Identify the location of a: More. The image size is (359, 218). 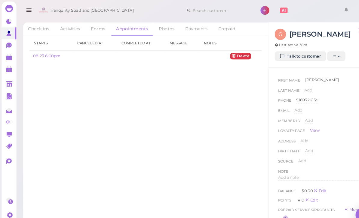
(335, 200).